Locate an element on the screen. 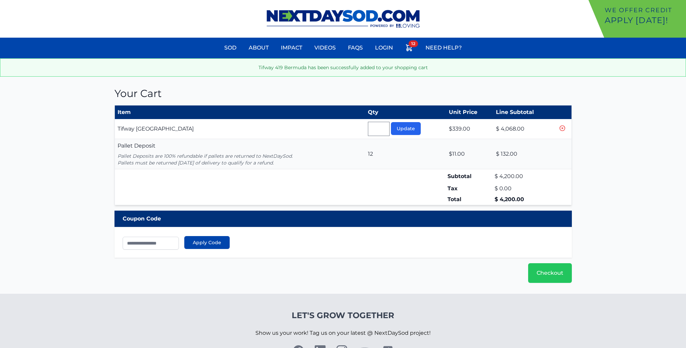 This screenshot has height=348, width=686. td: Tax is located at coordinates (470, 188).